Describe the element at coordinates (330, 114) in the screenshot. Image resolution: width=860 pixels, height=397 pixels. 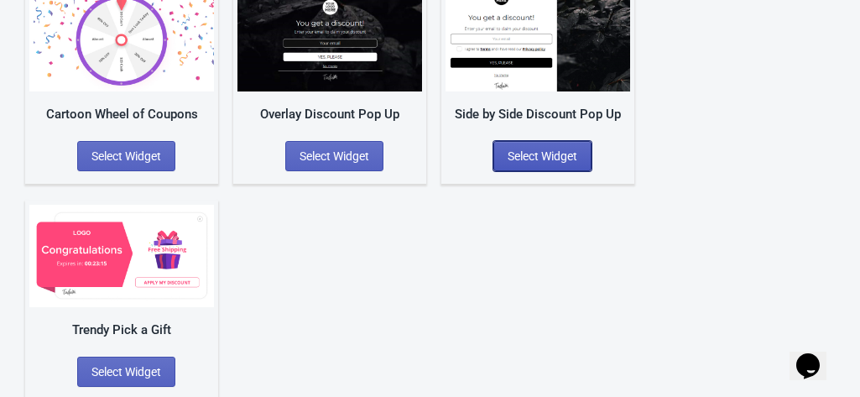
I see `div: Overlay Discount Pop Up` at that location.